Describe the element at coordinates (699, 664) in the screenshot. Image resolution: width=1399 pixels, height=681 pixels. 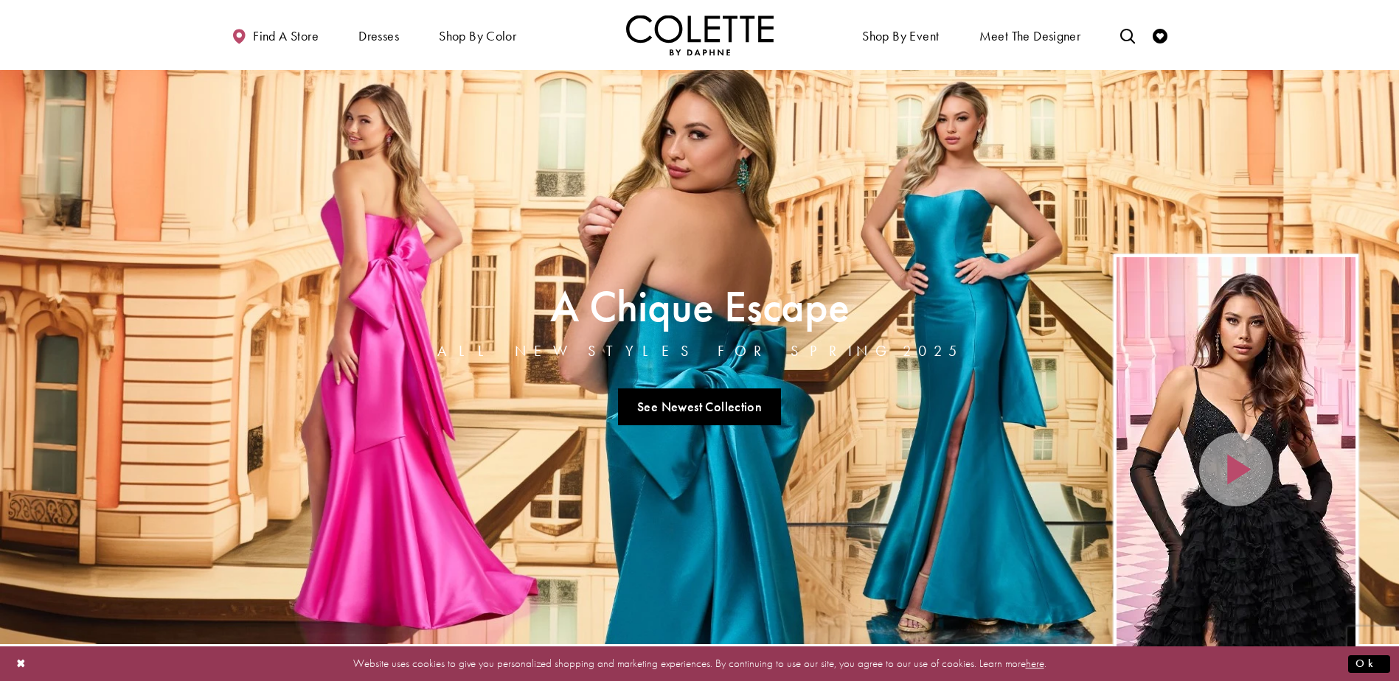
I see `p: Website uses cookies to give you personalized shopping and marketing experiences. By continuing t...` at that location.